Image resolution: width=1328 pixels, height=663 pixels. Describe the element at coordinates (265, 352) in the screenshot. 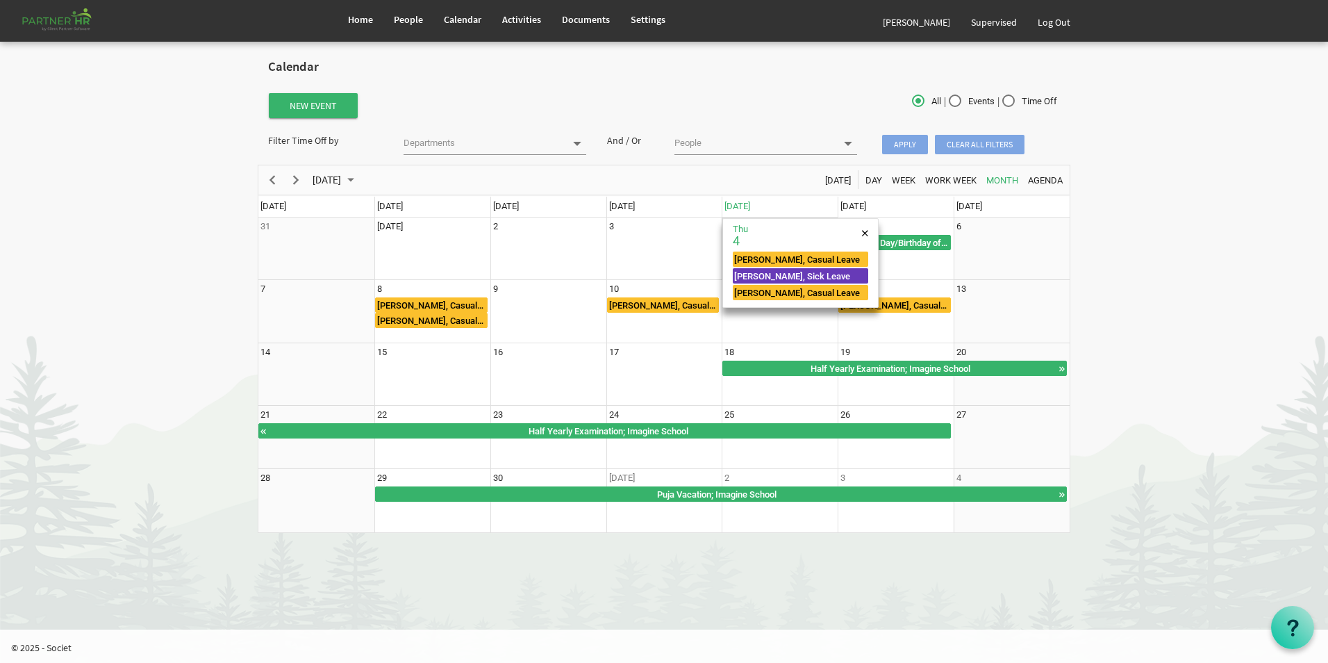

I see `div: Sunday, September 14, 2025` at that location.